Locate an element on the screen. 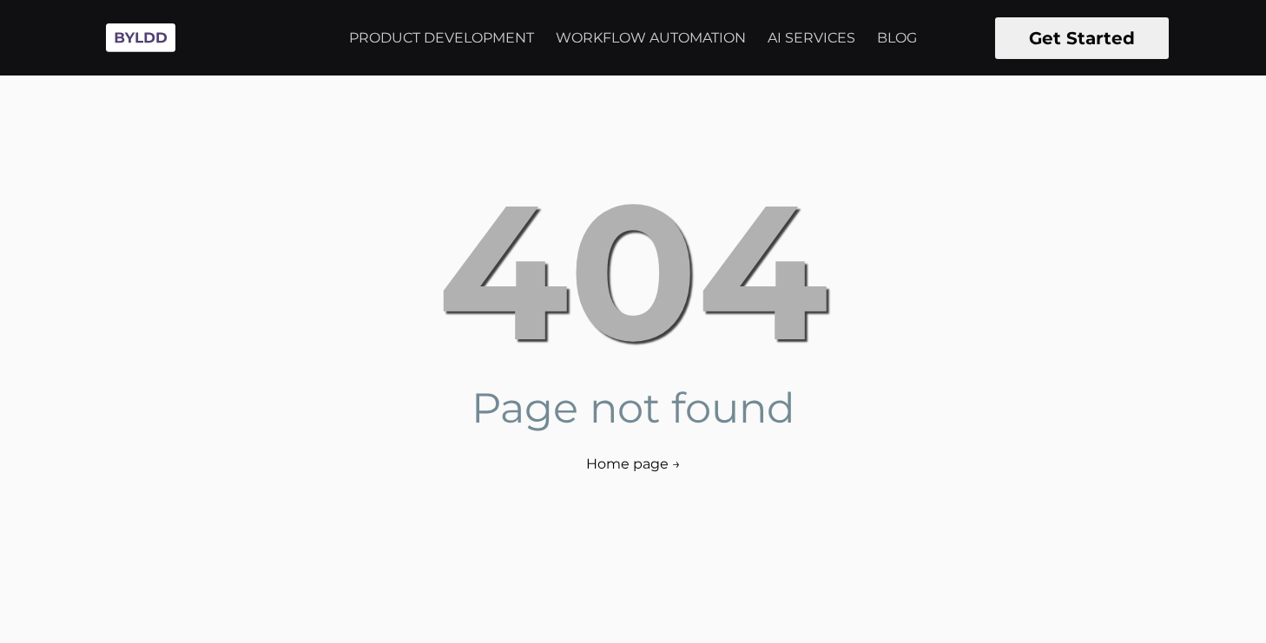 Image resolution: width=1266 pixels, height=643 pixels. a: WORKFLOW AUTOMATION is located at coordinates (650, 38).